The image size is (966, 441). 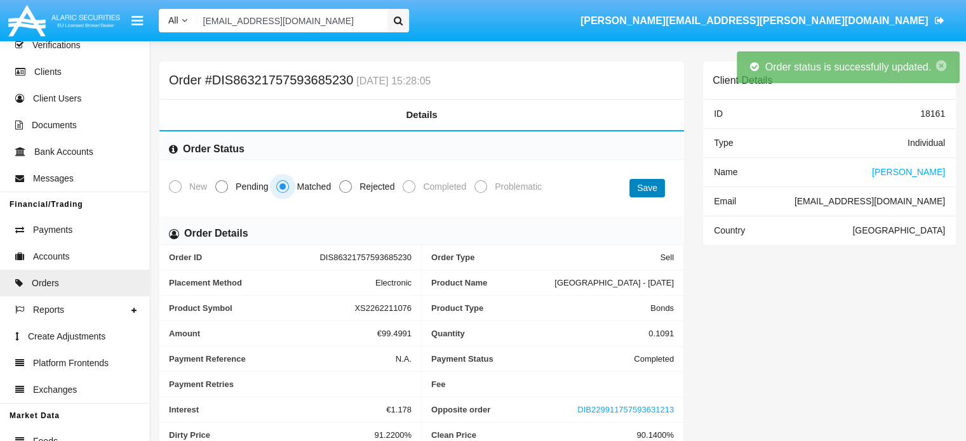 I want to click on span: Reports, so click(x=48, y=310).